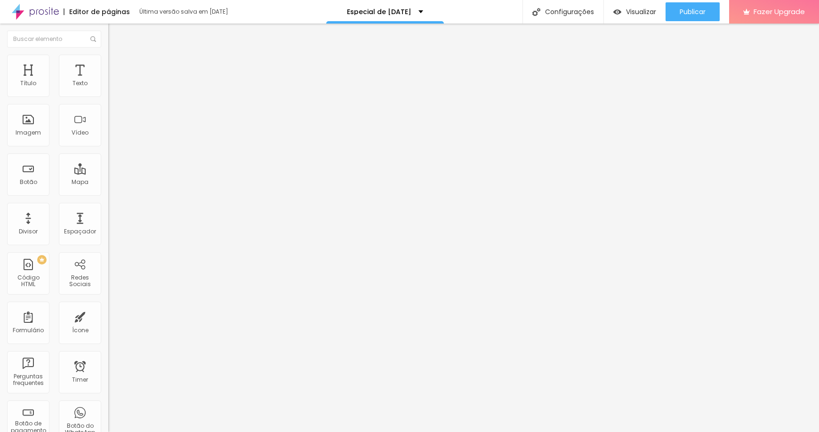 This screenshot has height=432, width=819. Describe the element at coordinates (28, 182) in the screenshot. I see `div: Botão` at that location.